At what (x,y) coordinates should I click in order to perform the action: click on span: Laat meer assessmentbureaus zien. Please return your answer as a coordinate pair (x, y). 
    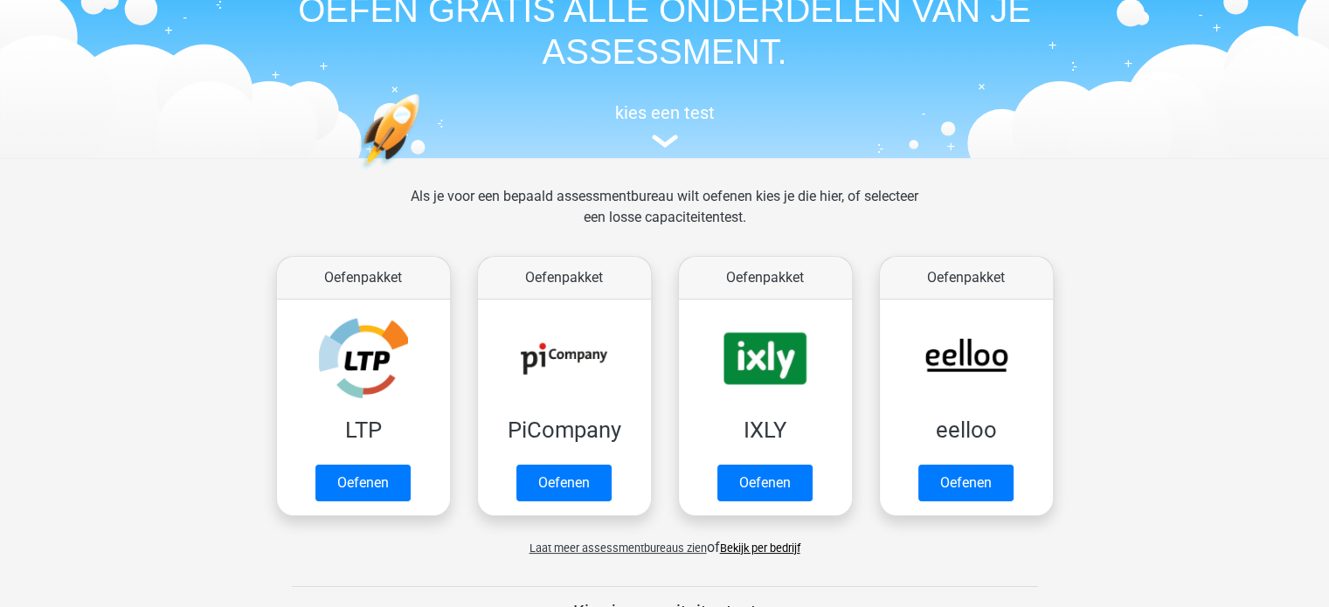
    Looking at the image, I should click on (618, 548).